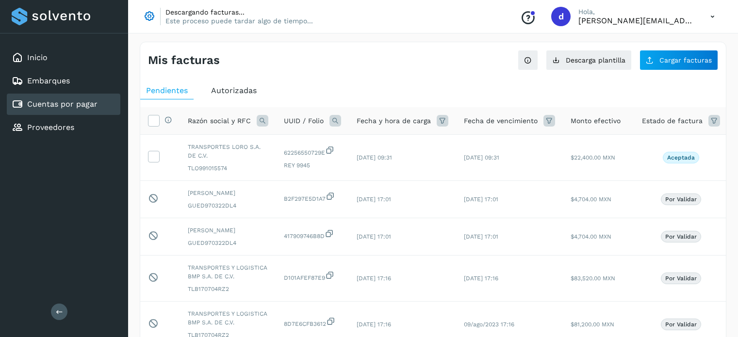 The height and width of the screenshot is (337, 738). What do you see at coordinates (62, 104) in the screenshot?
I see `a: Cuentas por pagar` at bounding box center [62, 104].